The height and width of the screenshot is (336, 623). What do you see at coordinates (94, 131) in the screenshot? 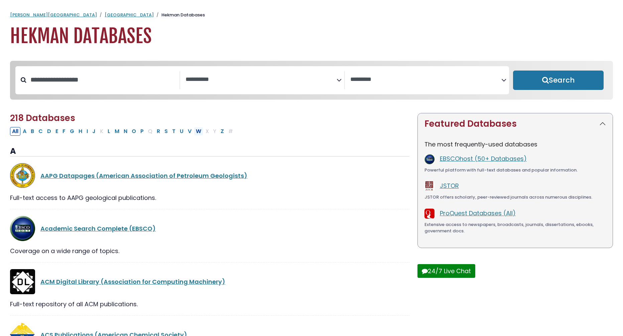
I see `button: Filter Results J` at bounding box center [94, 131].